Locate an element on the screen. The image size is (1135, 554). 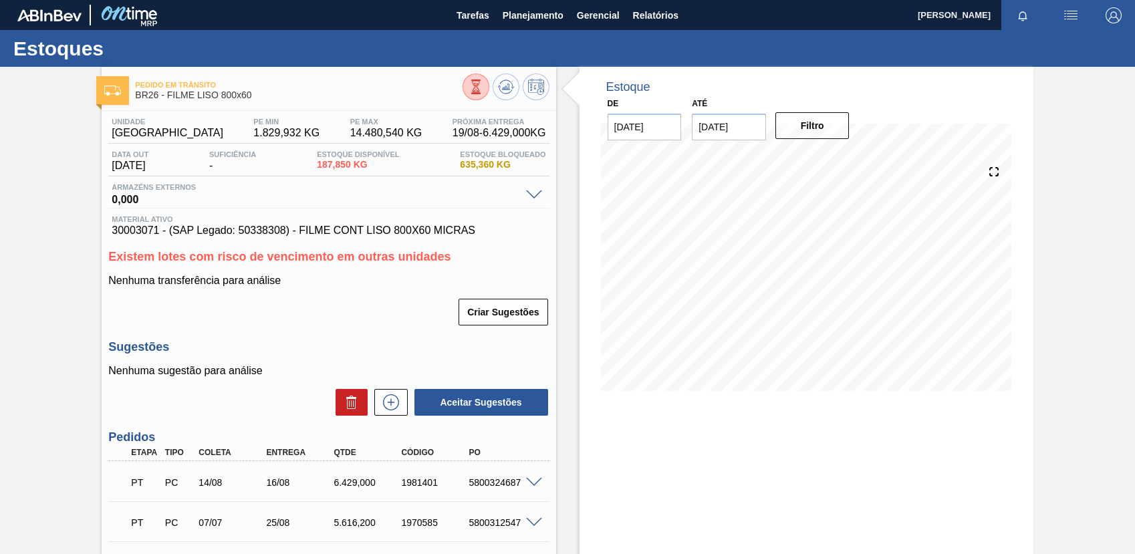
span: PE MAX is located at coordinates (386, 122).